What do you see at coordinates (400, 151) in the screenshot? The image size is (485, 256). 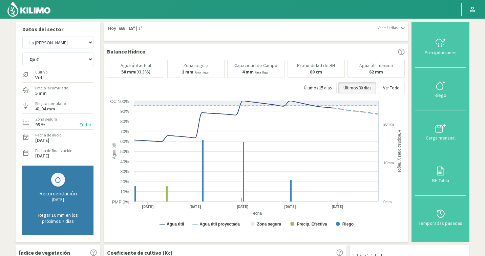 I see `text: Precipitaciones y riegos` at bounding box center [400, 151].